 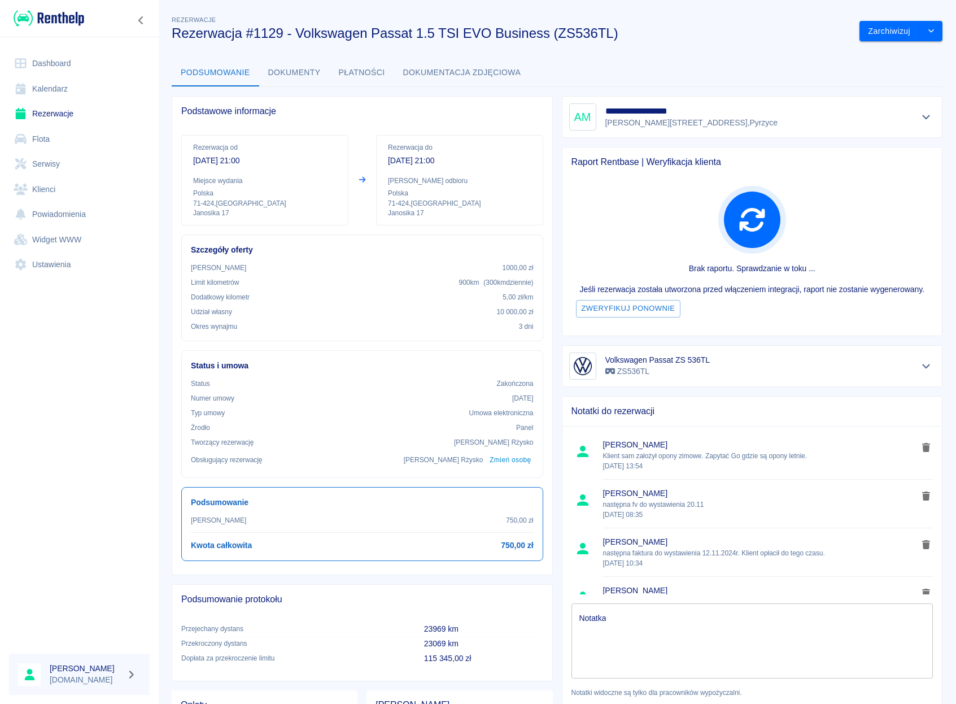 I want to click on p: Umowa elektroniczna, so click(x=502, y=413).